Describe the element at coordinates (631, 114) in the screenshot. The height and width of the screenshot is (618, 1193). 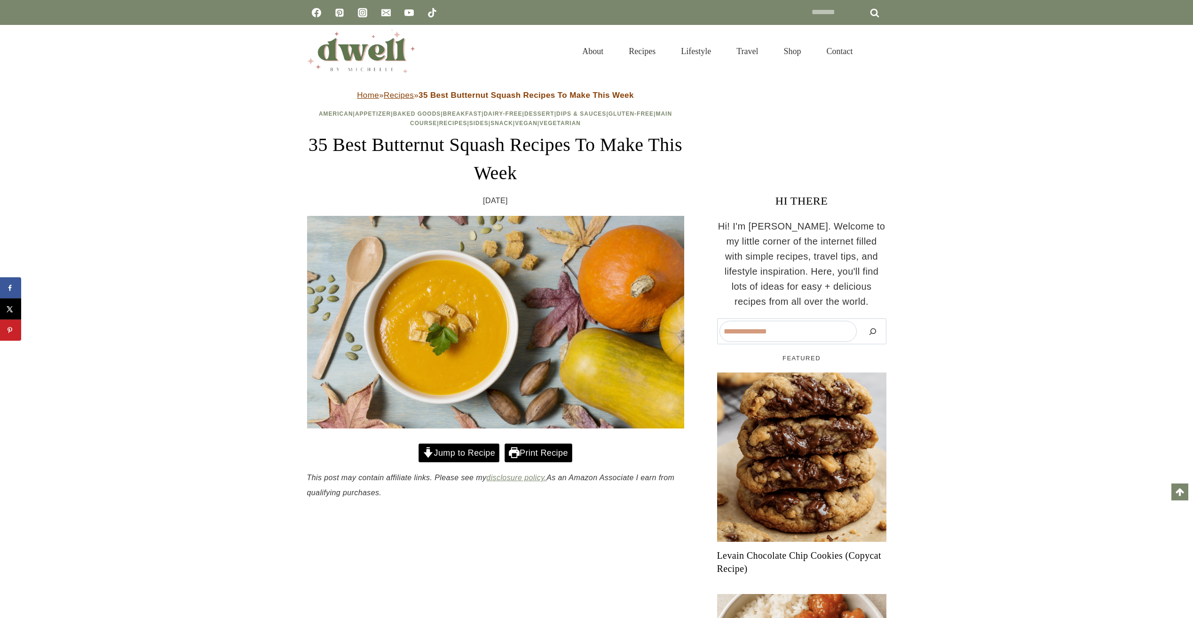
I see `a: Gluten-Free` at that location.